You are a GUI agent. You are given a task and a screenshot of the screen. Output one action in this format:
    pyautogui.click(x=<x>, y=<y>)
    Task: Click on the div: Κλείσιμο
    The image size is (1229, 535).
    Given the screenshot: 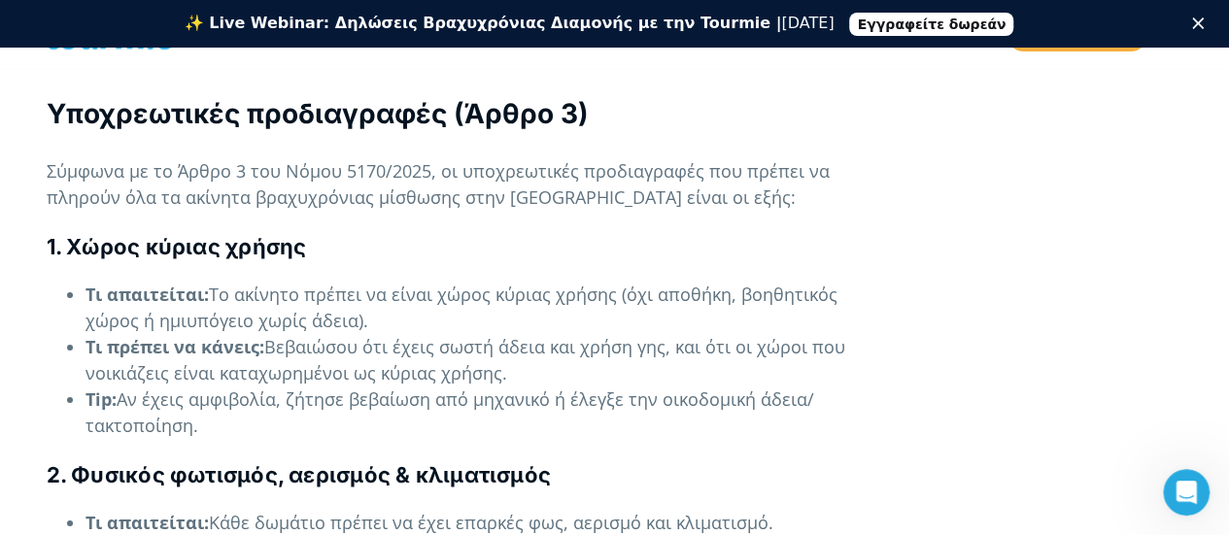 What is the action you would take?
    pyautogui.click(x=1202, y=23)
    